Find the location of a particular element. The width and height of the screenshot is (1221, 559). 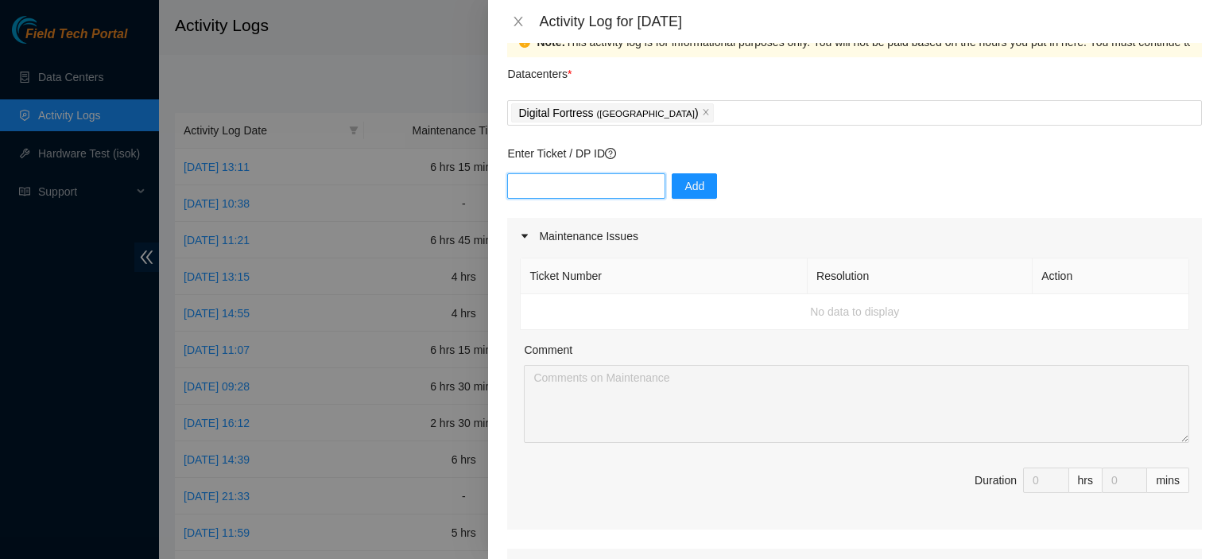

th: Ticket Number is located at coordinates (664, 276).